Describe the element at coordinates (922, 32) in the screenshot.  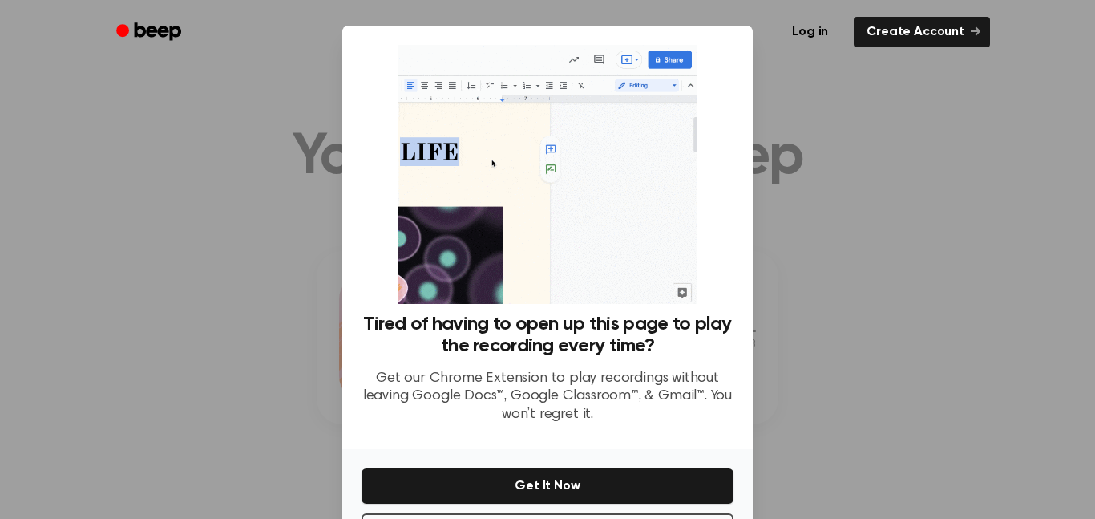
I see `a: Create Account` at that location.